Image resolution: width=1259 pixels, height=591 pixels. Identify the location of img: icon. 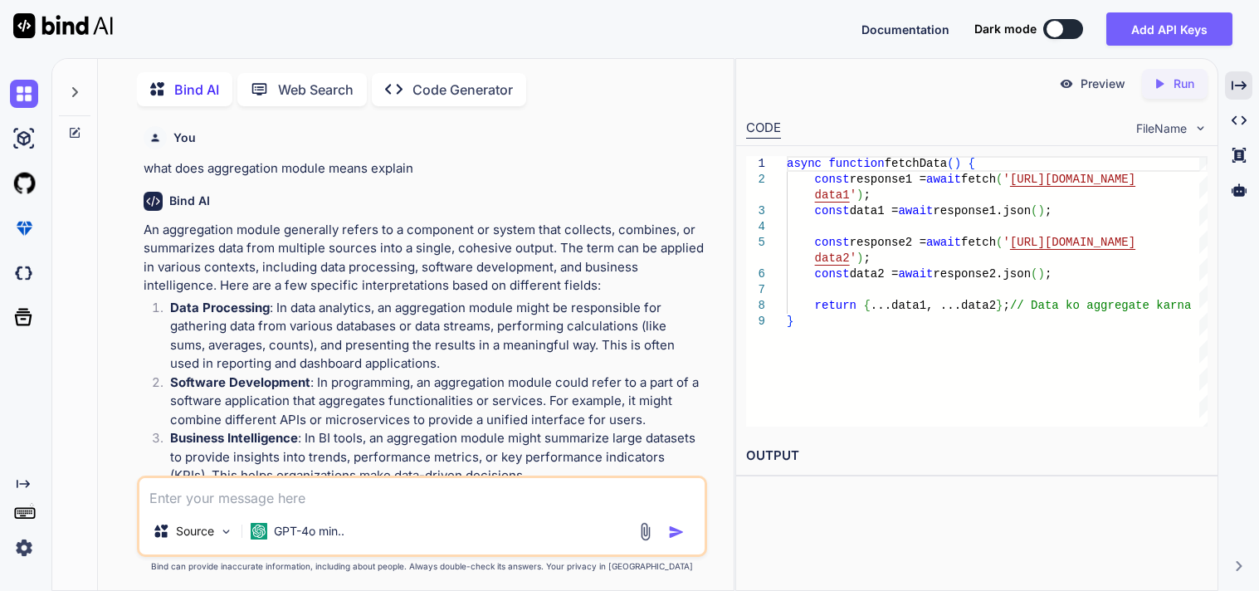
(677, 532).